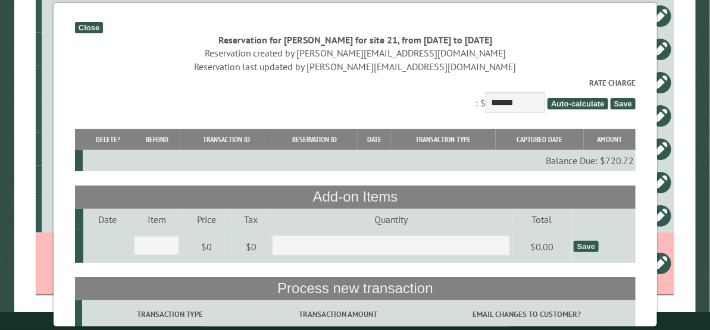 Image resolution: width=710 pixels, height=330 pixels. What do you see at coordinates (107, 220) in the screenshot?
I see `td: Date` at bounding box center [107, 220].